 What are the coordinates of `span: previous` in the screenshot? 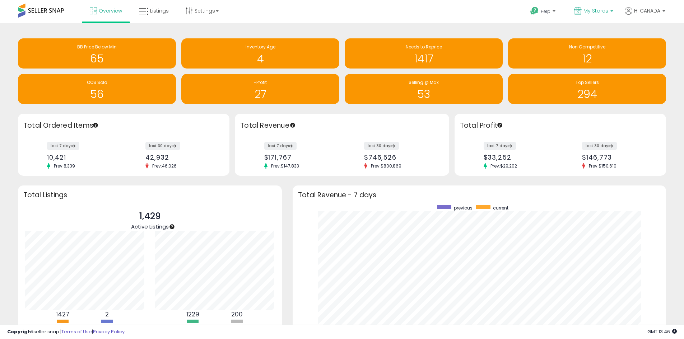 It's located at (463, 208).